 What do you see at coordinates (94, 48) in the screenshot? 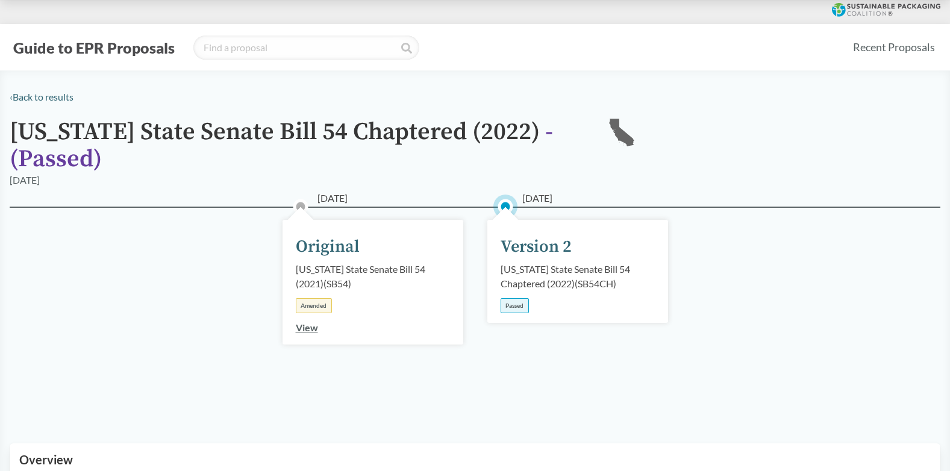
I see `button: Guide to EPR Proposals` at bounding box center [94, 48].